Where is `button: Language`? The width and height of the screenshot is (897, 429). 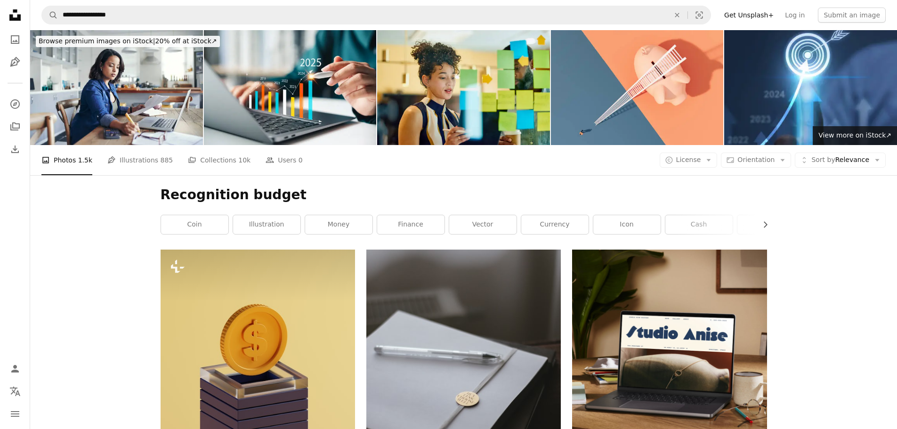 button: Language is located at coordinates (15, 391).